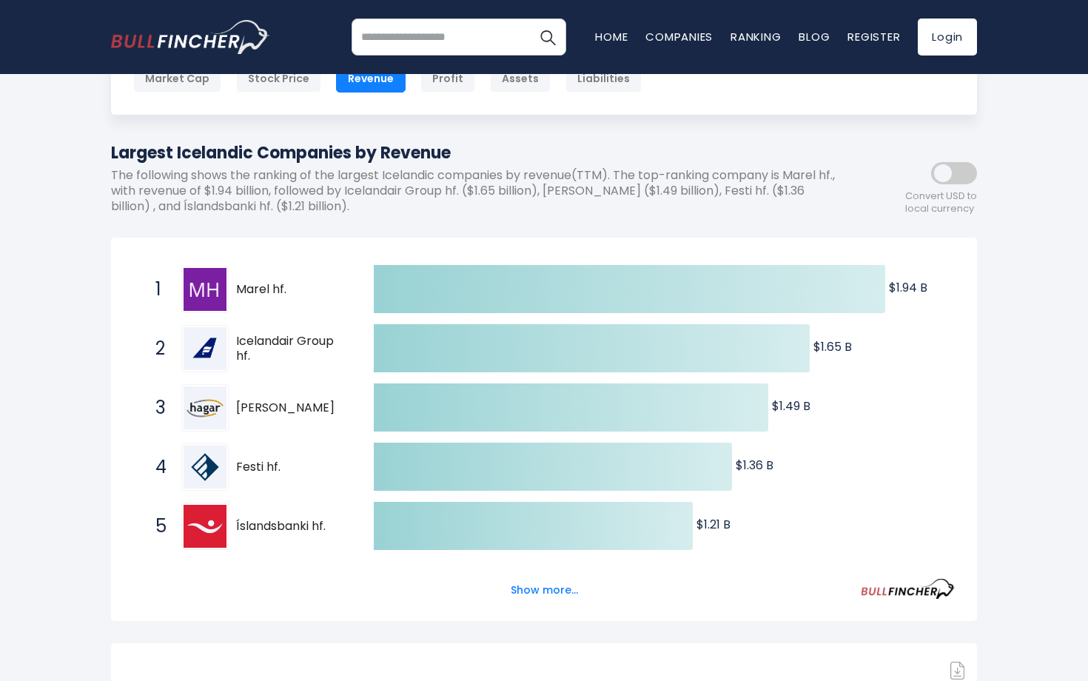 Image resolution: width=1088 pixels, height=681 pixels. What do you see at coordinates (833, 346) in the screenshot?
I see `text: $1.65 B` at bounding box center [833, 346].